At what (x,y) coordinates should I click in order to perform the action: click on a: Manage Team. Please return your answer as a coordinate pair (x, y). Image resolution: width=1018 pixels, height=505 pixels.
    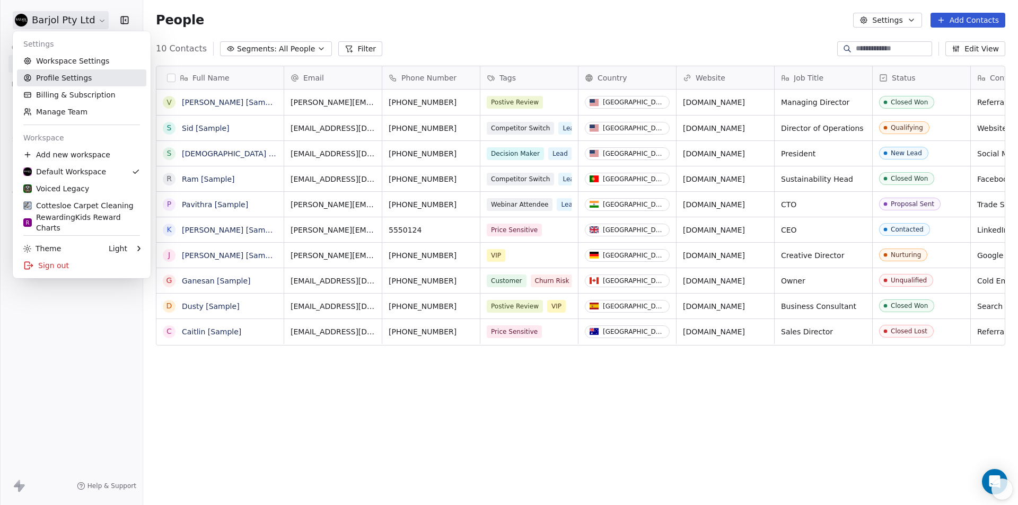
    Looking at the image, I should click on (82, 112).